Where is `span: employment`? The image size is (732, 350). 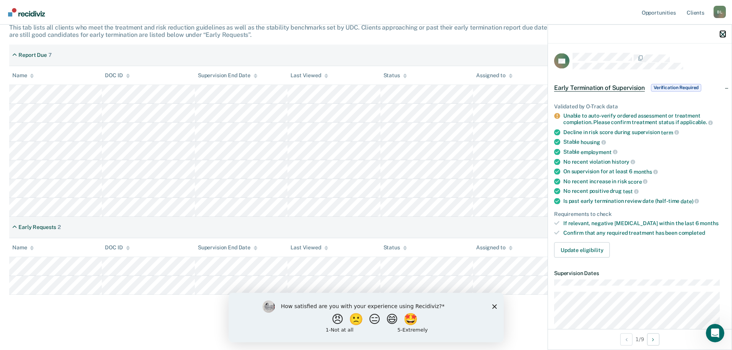 span: employment is located at coordinates (599, 152).